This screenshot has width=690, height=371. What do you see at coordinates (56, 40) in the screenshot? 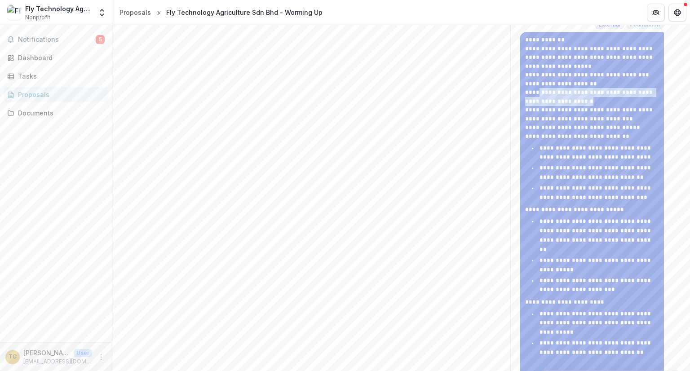
I see `button: Notifications5` at bounding box center [56, 40].